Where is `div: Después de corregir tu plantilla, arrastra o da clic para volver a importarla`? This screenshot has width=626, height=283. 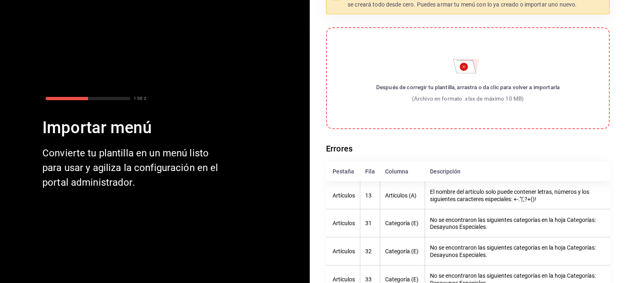 div: Después de corregir tu plantilla, arrastra o da clic para volver a importarla is located at coordinates (468, 87).